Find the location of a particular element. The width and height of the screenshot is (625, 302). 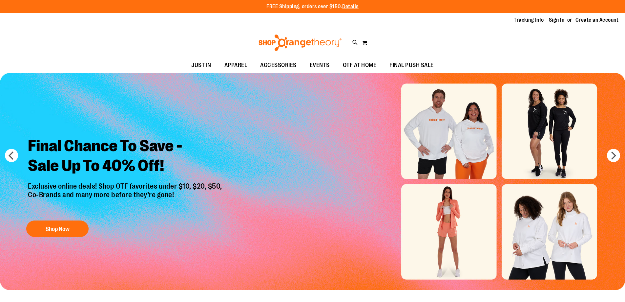

span: ACCESSORIES is located at coordinates (278, 65).